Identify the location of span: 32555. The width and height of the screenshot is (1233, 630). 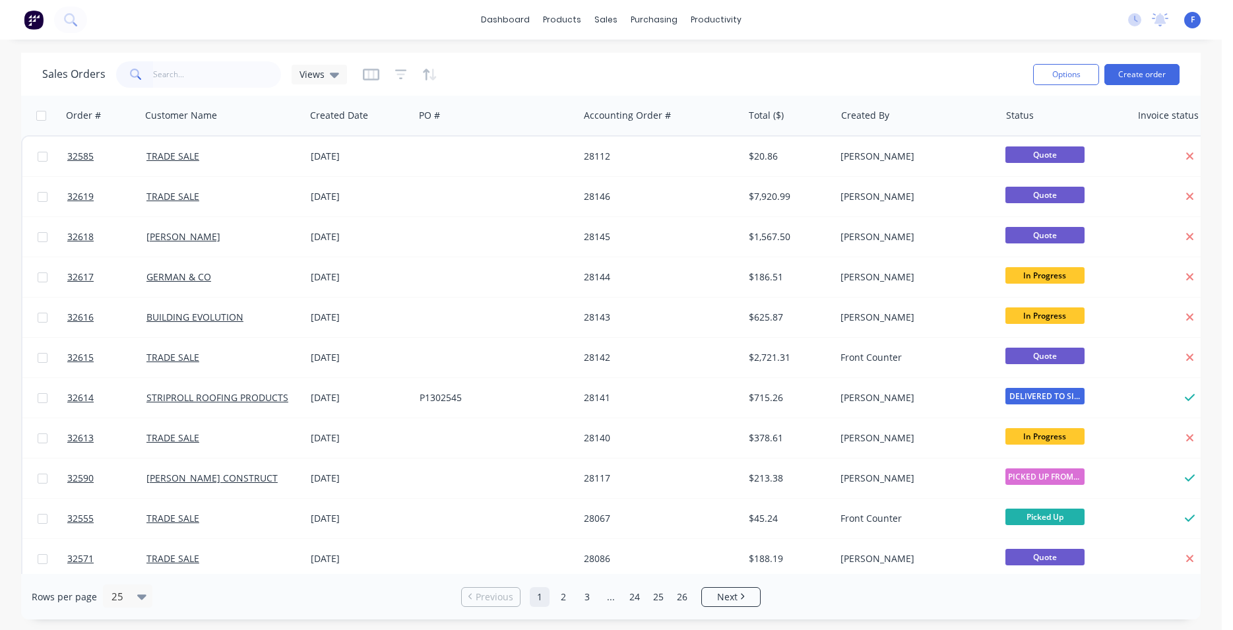
(80, 518).